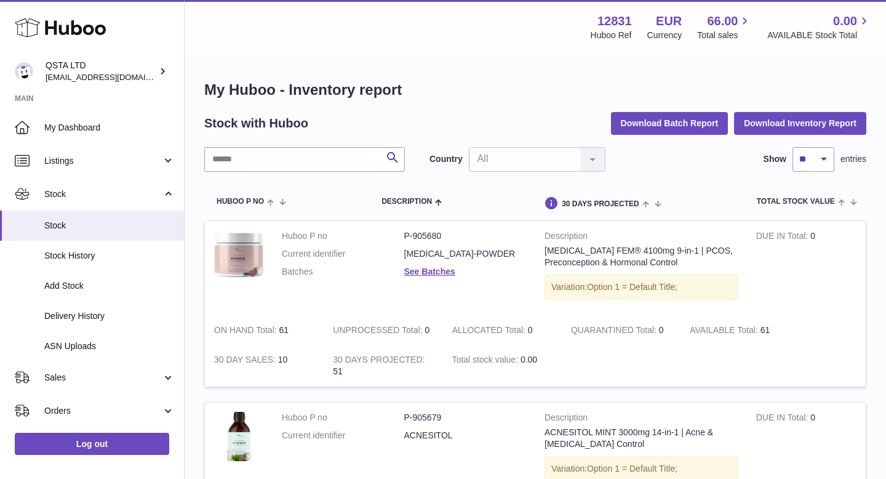 Image resolution: width=886 pixels, height=479 pixels. What do you see at coordinates (465, 236) in the screenshot?
I see `dd: P-905680` at bounding box center [465, 236].